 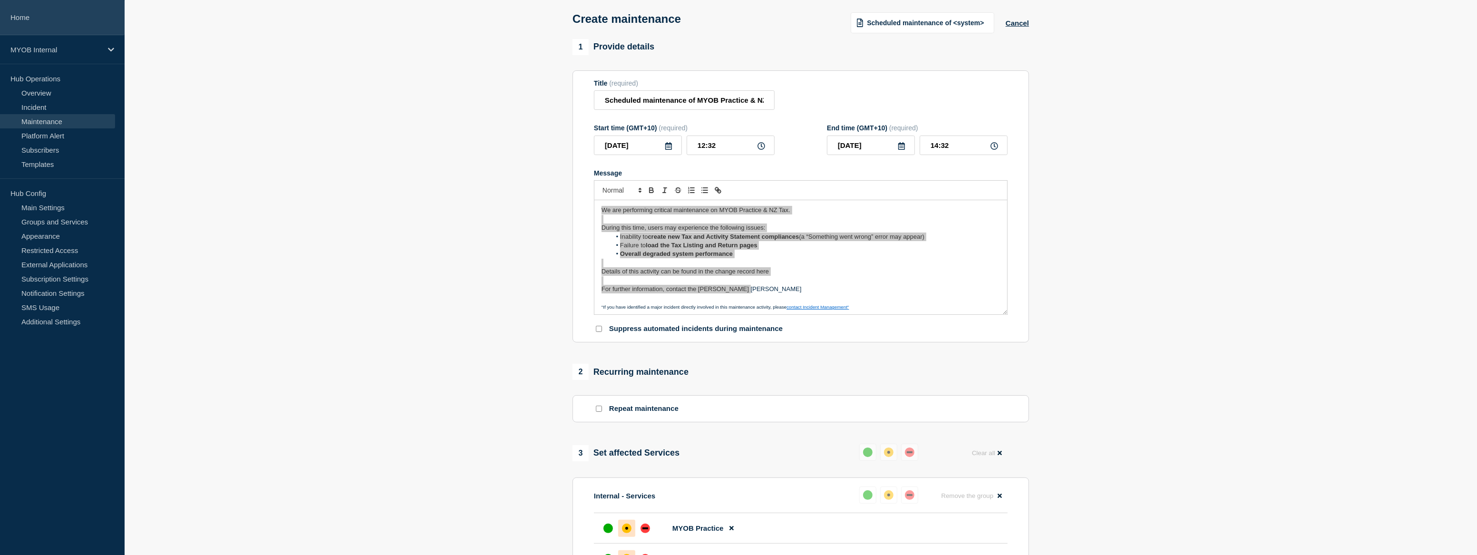 I want to click on button: Toggle italic text, so click(x=665, y=190).